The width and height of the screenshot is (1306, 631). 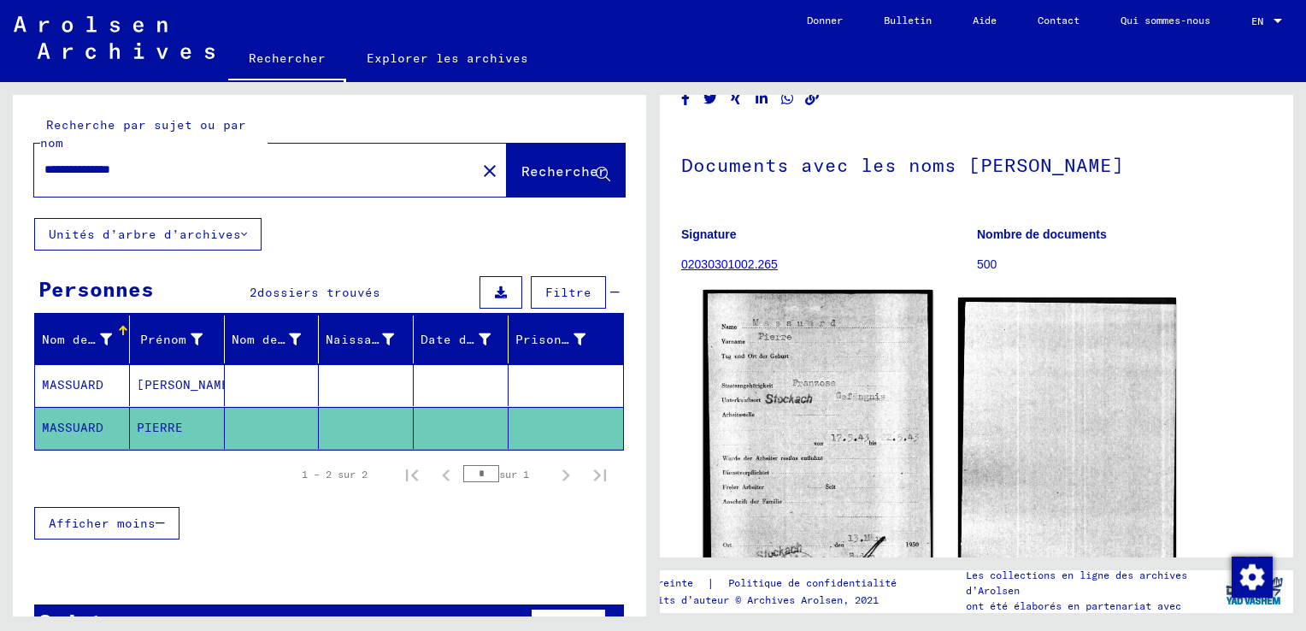 What do you see at coordinates (568, 292) in the screenshot?
I see `button: Filtre` at bounding box center [568, 292].